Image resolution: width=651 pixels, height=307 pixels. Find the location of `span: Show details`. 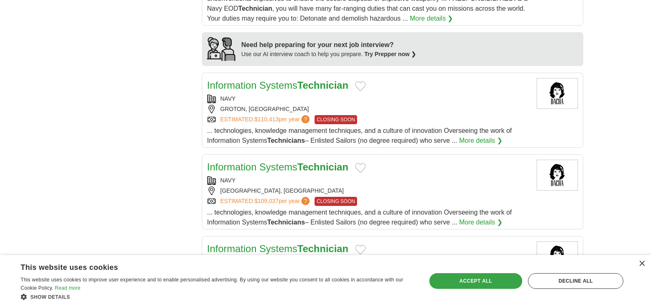

span: Show details is located at coordinates (50, 297).